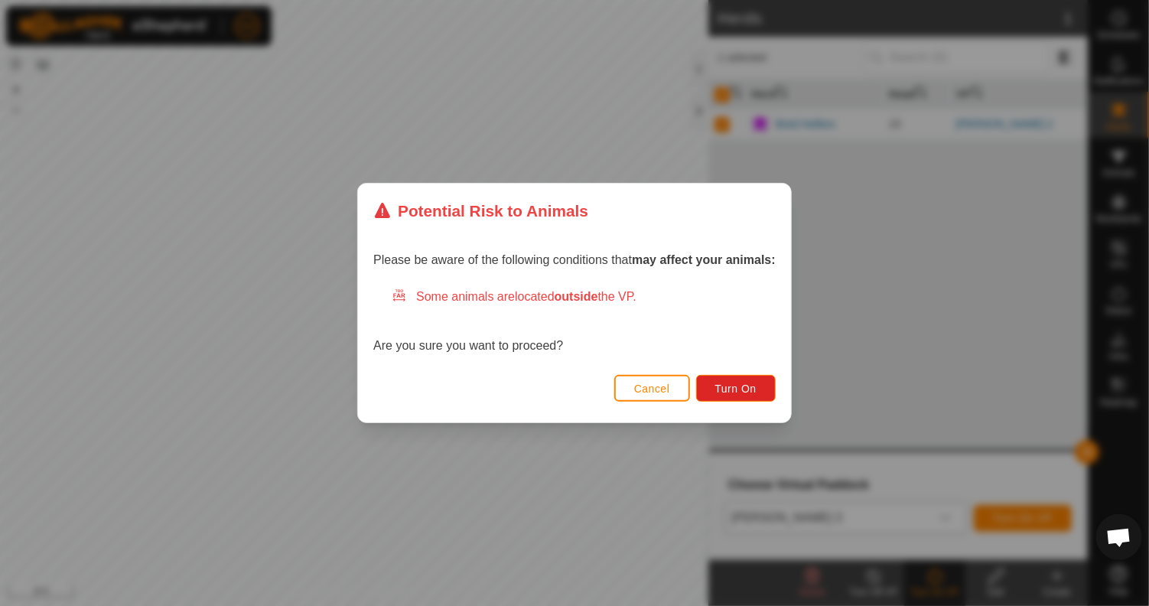 This screenshot has width=1149, height=606. What do you see at coordinates (736, 388) in the screenshot?
I see `button: Turn On` at bounding box center [736, 388].